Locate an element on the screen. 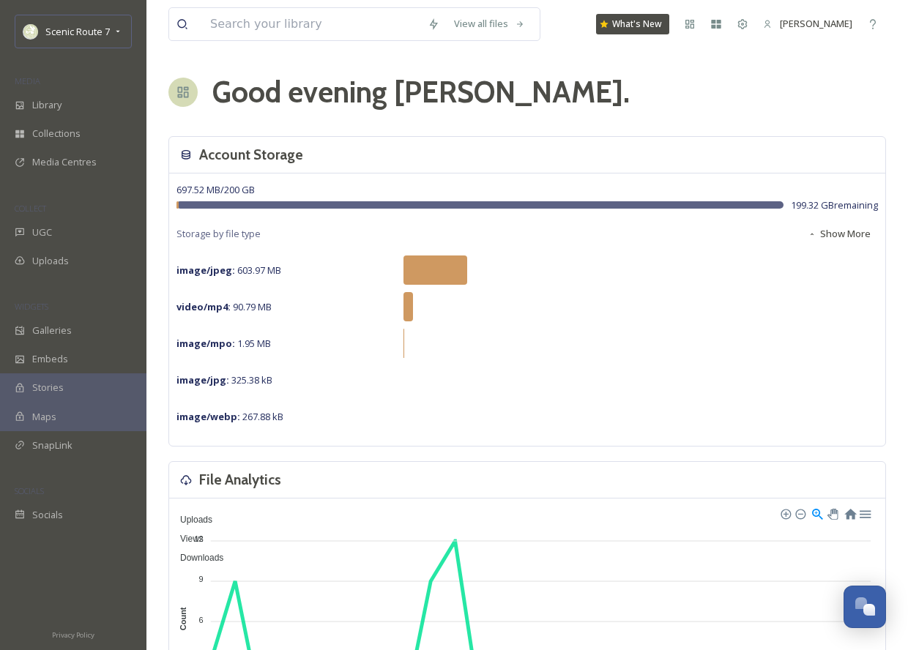  span: WIDGETS is located at coordinates (31, 306).